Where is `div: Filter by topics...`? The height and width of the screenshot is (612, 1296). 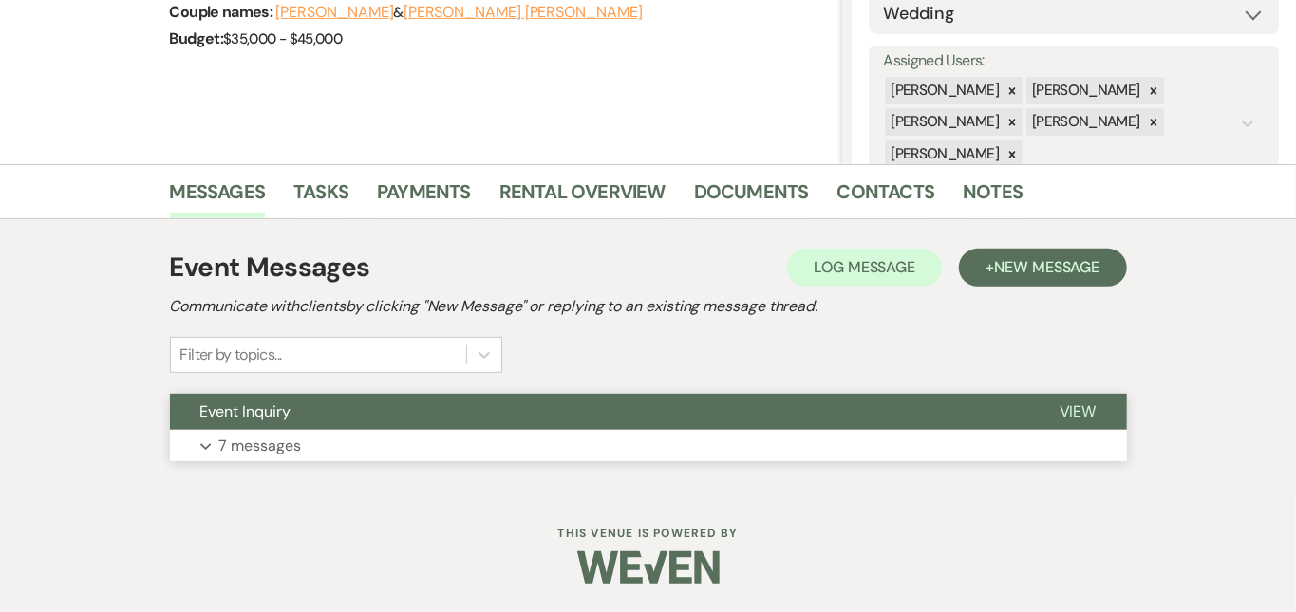 div: Filter by topics... is located at coordinates (231, 355).